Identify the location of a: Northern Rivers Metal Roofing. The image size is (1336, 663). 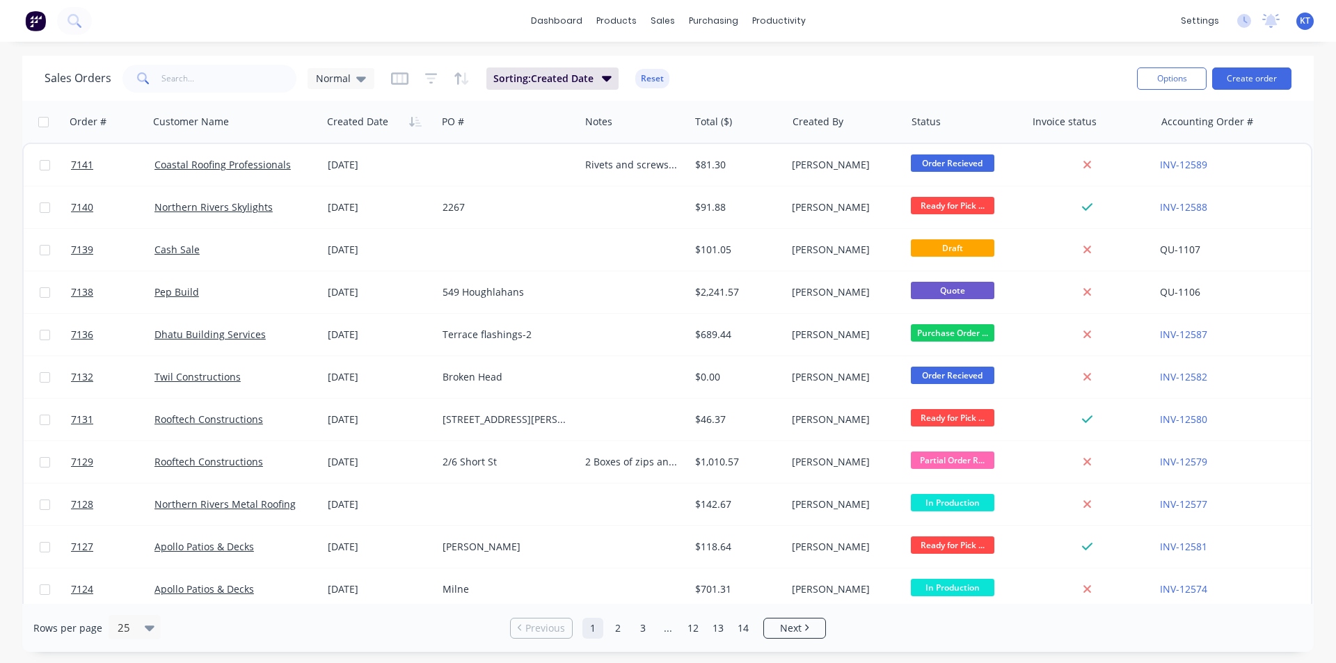
(225, 504).